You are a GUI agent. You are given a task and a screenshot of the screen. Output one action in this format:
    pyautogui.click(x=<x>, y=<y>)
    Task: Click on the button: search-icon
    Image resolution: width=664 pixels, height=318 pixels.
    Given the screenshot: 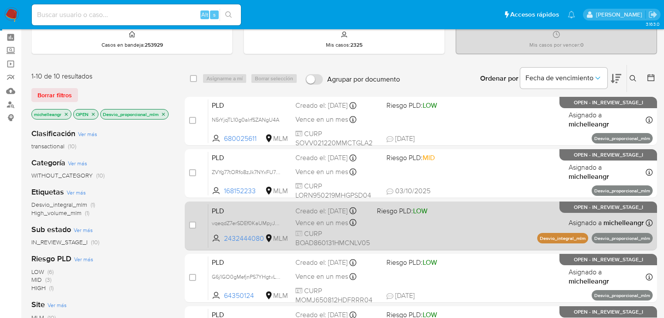 What is the action you would take?
    pyautogui.click(x=228, y=15)
    